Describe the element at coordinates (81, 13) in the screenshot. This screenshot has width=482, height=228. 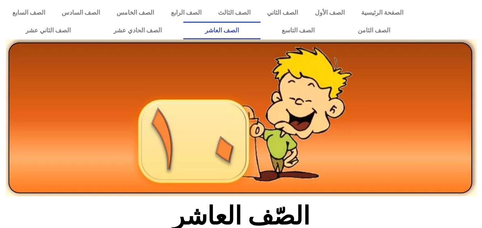
I see `a: الصف السادس` at that location.